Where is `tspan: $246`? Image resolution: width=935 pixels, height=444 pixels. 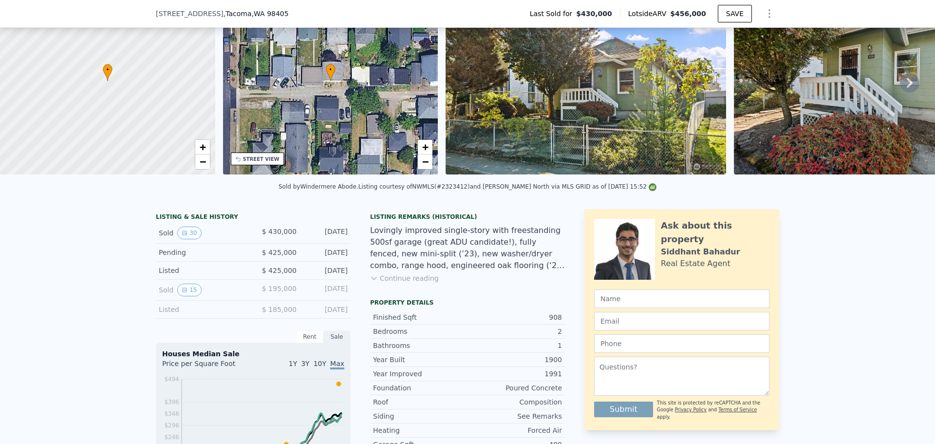 tspan: $246 is located at coordinates (171, 437).